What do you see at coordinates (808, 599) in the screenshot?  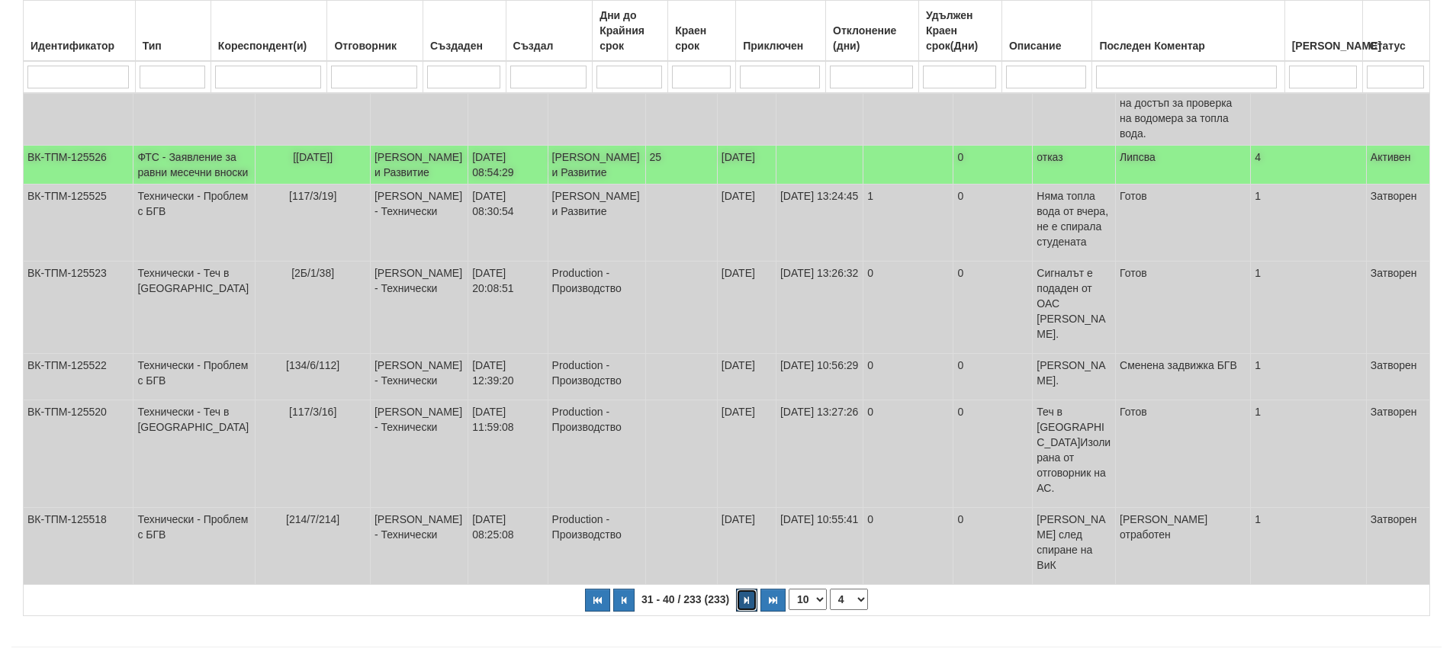 I see `select: Брой редове на страница` at bounding box center [808, 599].